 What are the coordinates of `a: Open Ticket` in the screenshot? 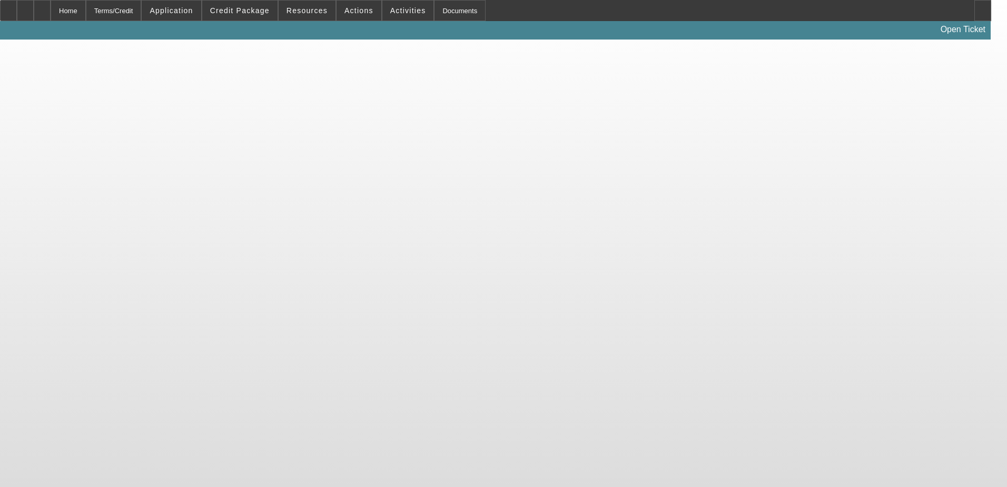 It's located at (962, 29).